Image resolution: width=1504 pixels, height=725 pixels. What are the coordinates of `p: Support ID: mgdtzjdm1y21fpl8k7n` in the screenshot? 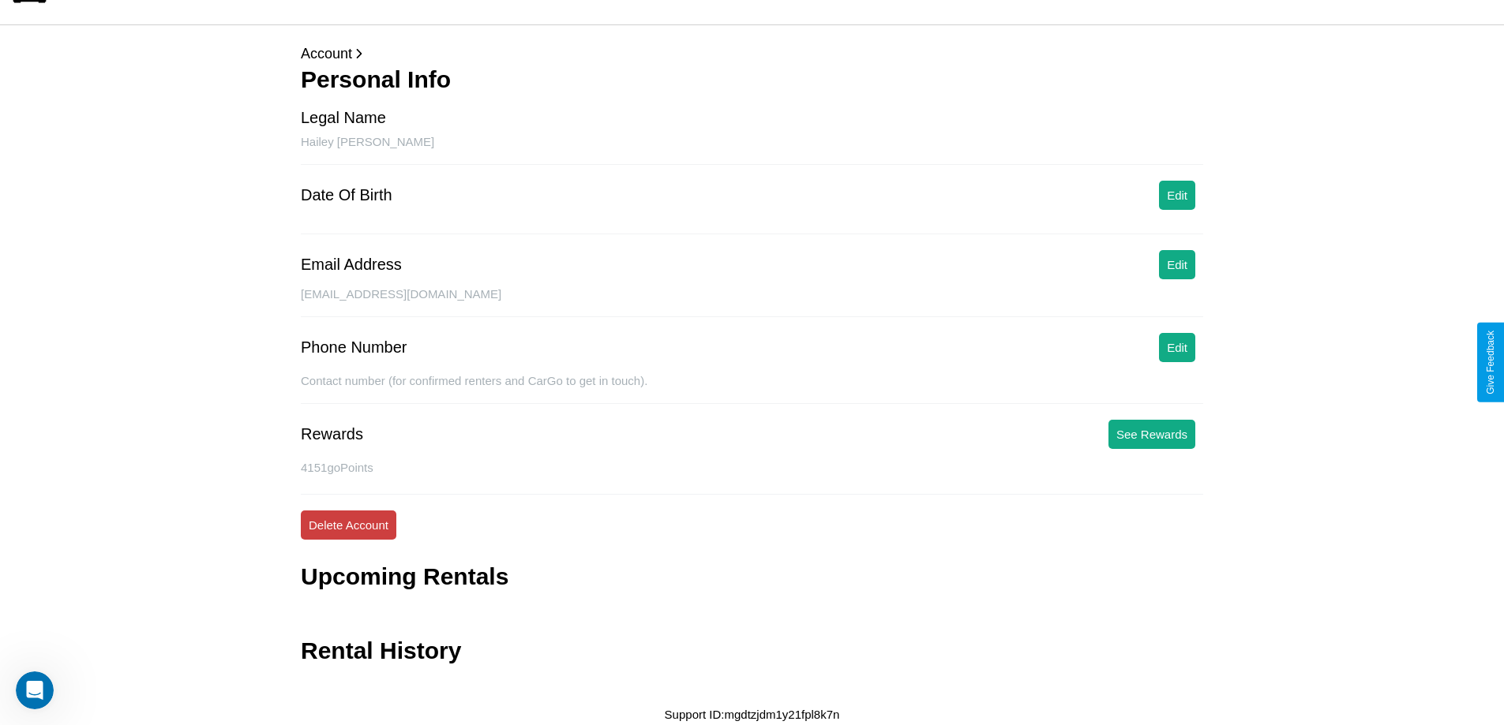 It's located at (752, 714).